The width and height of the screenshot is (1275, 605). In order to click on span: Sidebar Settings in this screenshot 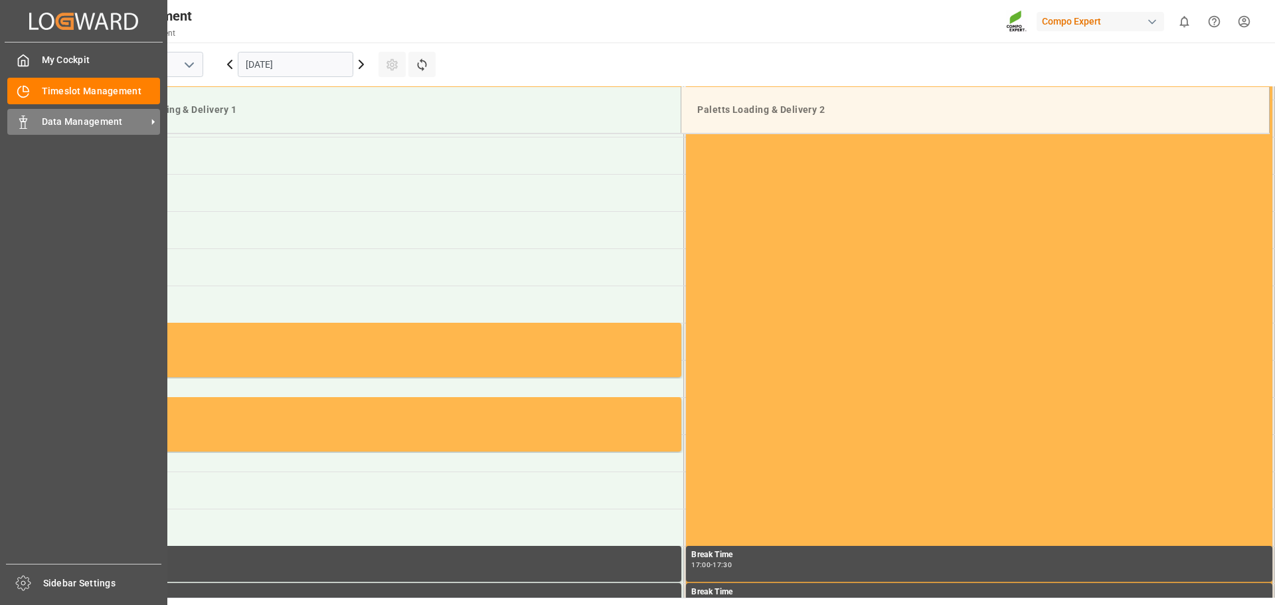, I will do `click(102, 583)`.